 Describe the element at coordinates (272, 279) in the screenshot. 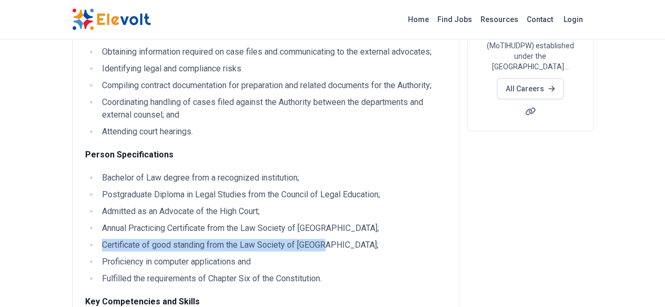

I see `li: Fulfilled the requirements of Chapter Six of the Constitution.` at that location.